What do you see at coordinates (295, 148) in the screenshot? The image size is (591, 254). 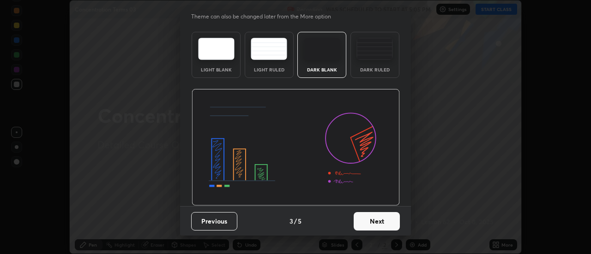 I see `img: darkThemeBanner.d06ce4a2.svg` at bounding box center [295, 148].